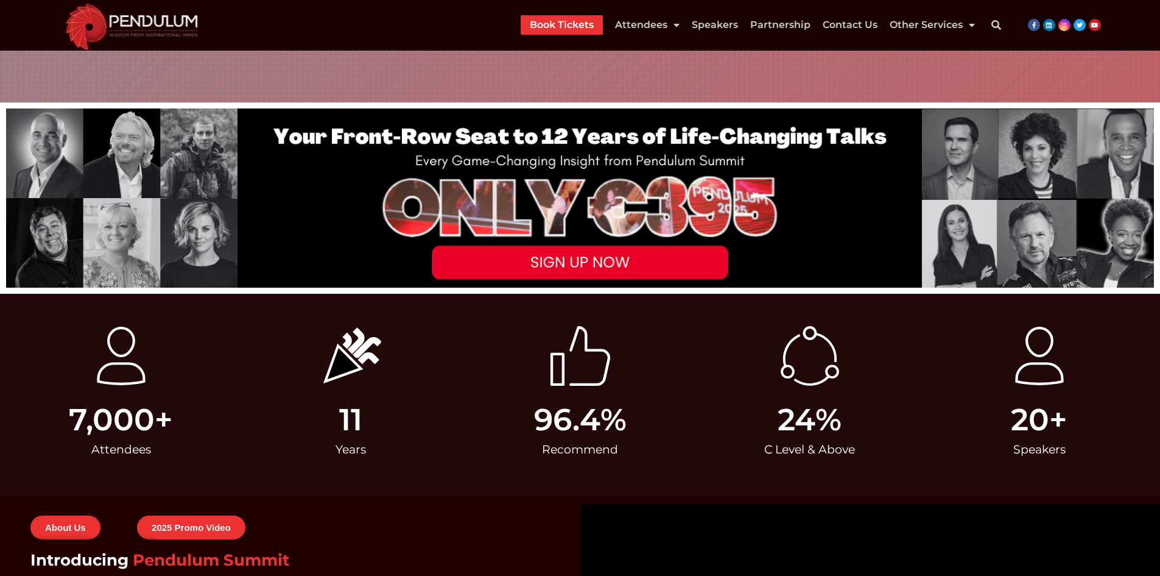  Describe the element at coordinates (933, 25) in the screenshot. I see `a: Other Services` at that location.